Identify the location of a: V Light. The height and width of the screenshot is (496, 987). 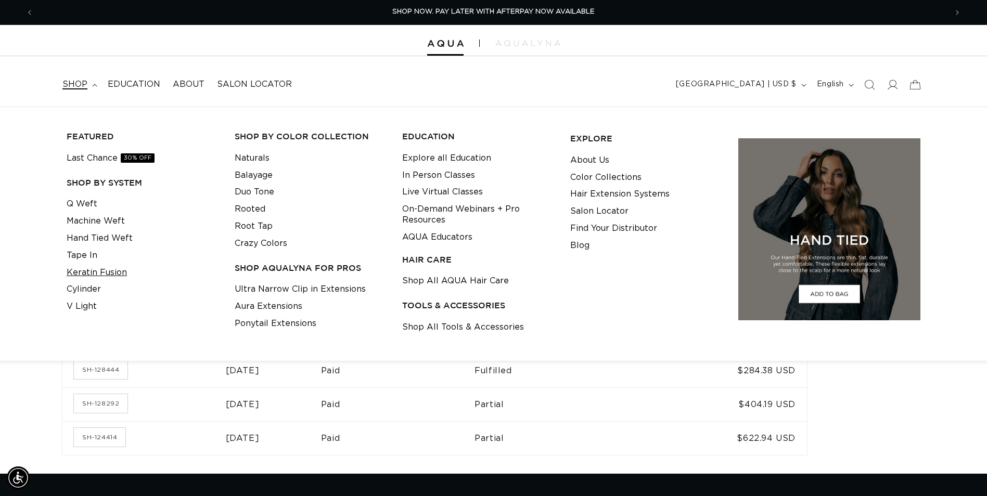
(82, 306).